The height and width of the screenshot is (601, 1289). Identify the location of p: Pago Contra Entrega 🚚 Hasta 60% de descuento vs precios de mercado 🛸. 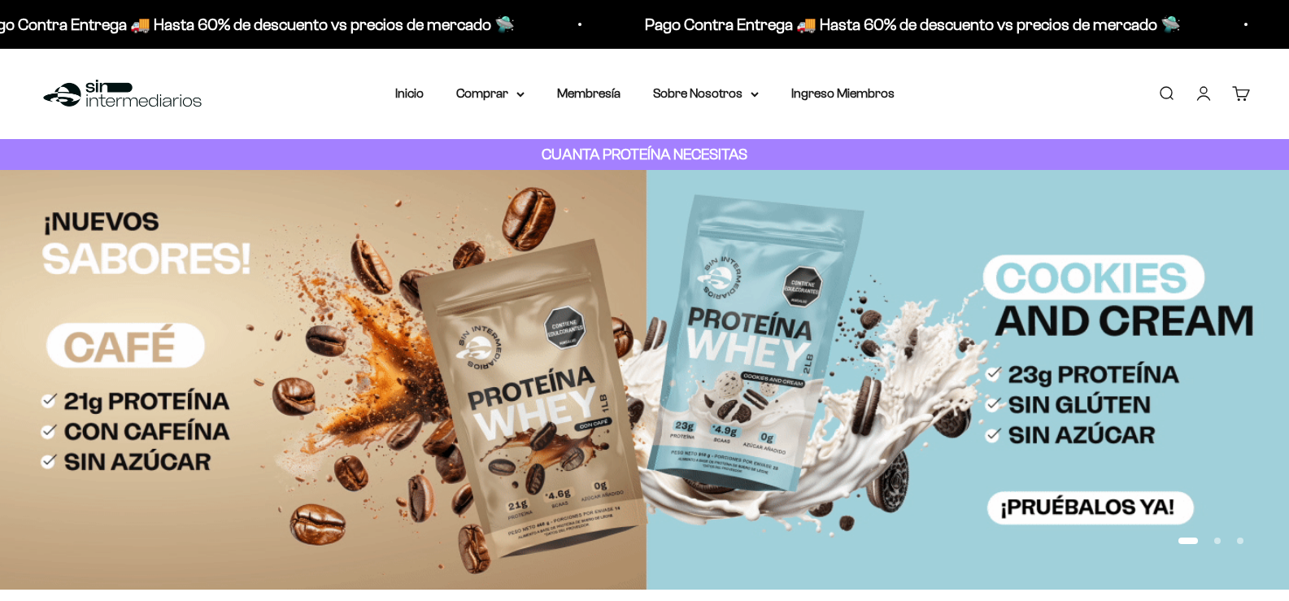
(907, 24).